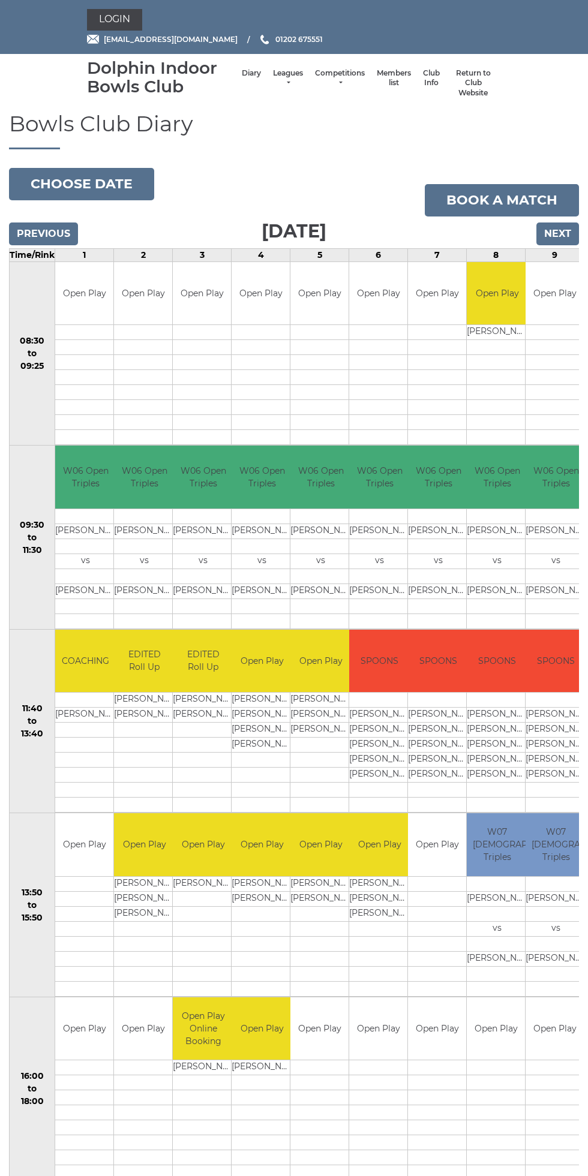 Image resolution: width=588 pixels, height=1176 pixels. What do you see at coordinates (320, 255) in the screenshot?
I see `td: 5` at bounding box center [320, 255].